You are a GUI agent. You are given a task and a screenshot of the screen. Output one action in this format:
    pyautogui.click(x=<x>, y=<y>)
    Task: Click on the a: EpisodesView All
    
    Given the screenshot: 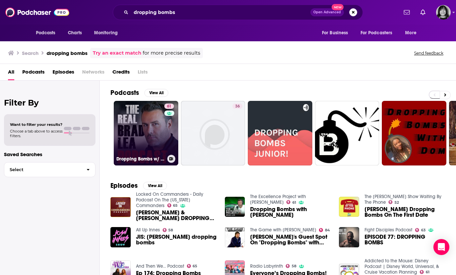 What is the action you would take?
    pyautogui.click(x=139, y=185)
    